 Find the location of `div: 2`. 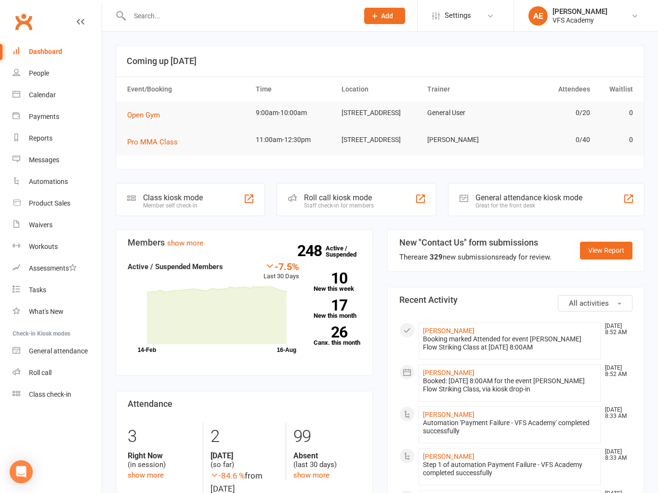

div: 2 is located at coordinates (244, 437).